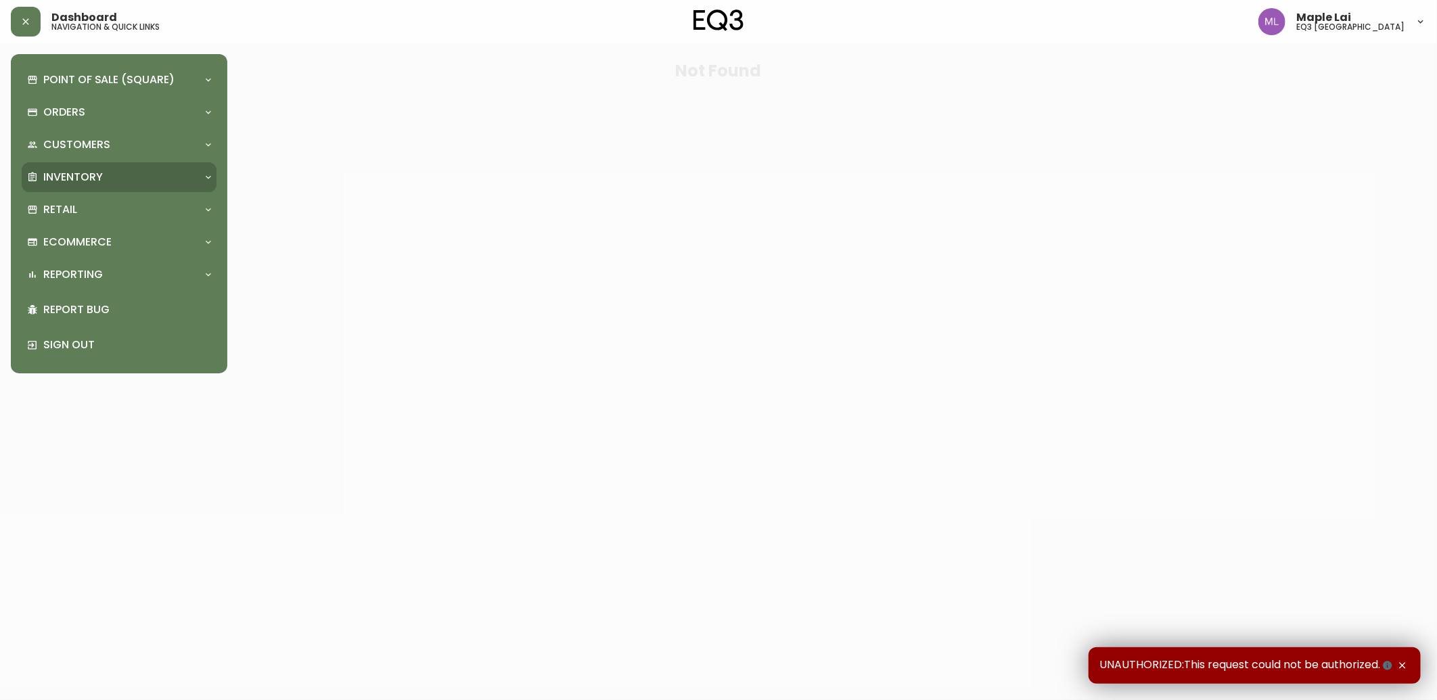 Image resolution: width=1437 pixels, height=700 pixels. I want to click on div: Sign Out, so click(119, 345).